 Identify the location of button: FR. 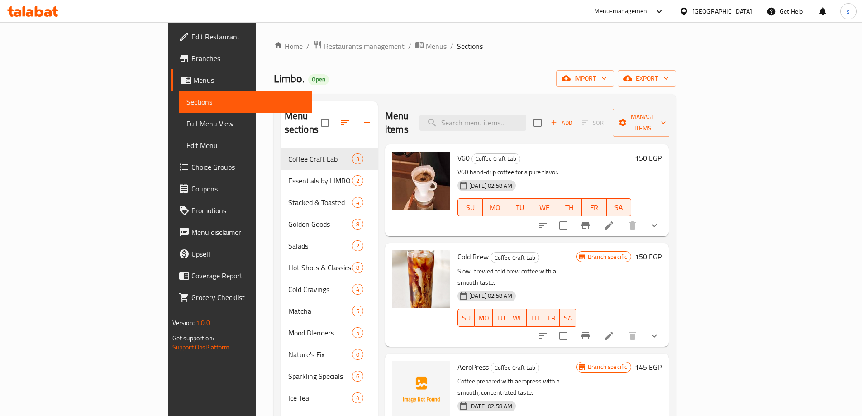
(594, 207).